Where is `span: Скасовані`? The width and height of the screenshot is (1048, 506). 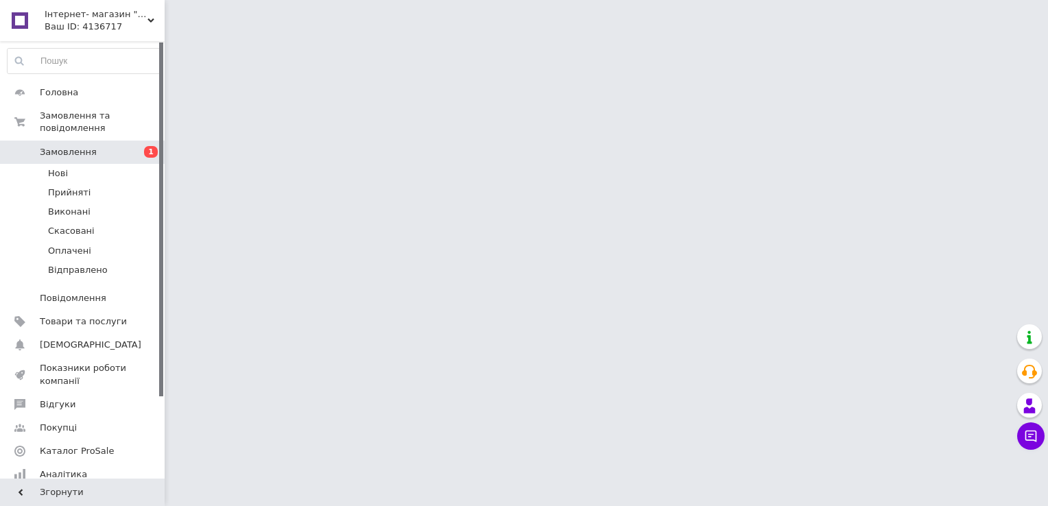
span: Скасовані is located at coordinates (71, 231).